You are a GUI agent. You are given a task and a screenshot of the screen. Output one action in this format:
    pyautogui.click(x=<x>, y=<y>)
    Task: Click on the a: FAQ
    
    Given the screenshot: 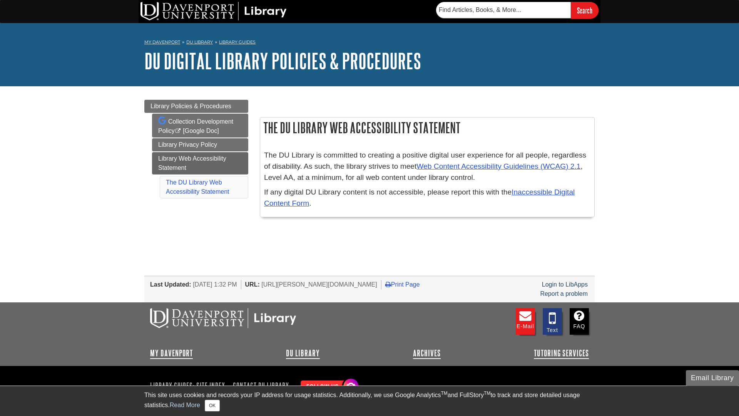 What is the action you would take?
    pyautogui.click(x=579, y=321)
    